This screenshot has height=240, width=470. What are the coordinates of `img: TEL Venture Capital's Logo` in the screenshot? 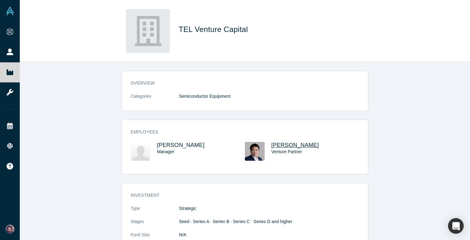 It's located at (148, 31).